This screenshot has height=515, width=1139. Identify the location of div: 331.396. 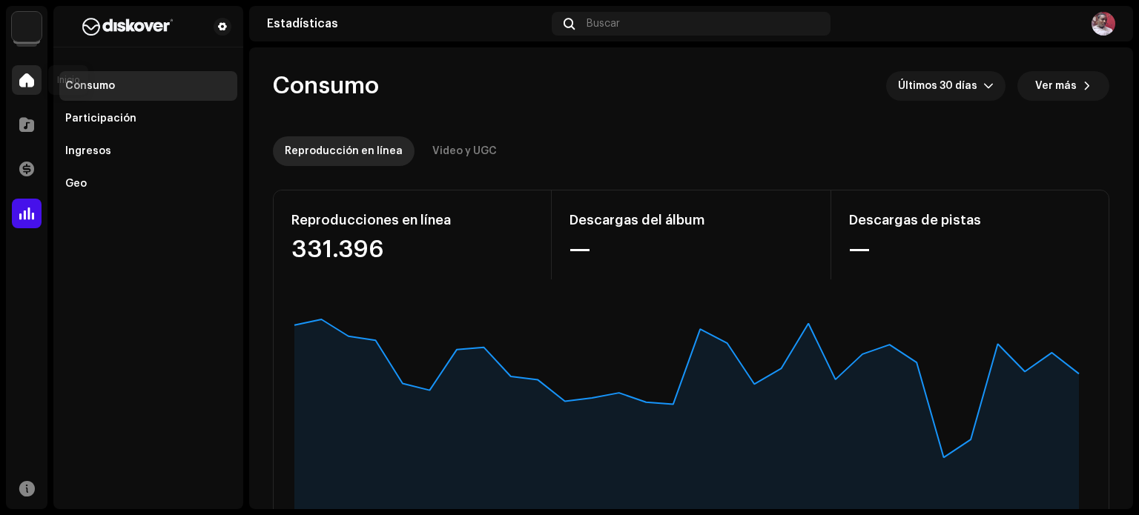
(412, 250).